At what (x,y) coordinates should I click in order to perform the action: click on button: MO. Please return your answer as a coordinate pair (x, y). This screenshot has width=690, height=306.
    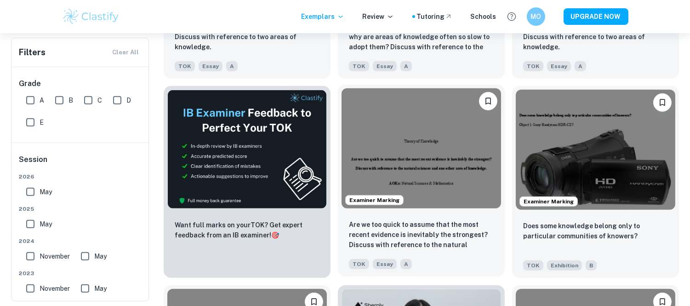
    Looking at the image, I should click on (536, 17).